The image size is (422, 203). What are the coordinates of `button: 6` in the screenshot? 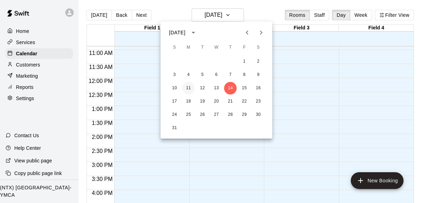 It's located at (217, 75).